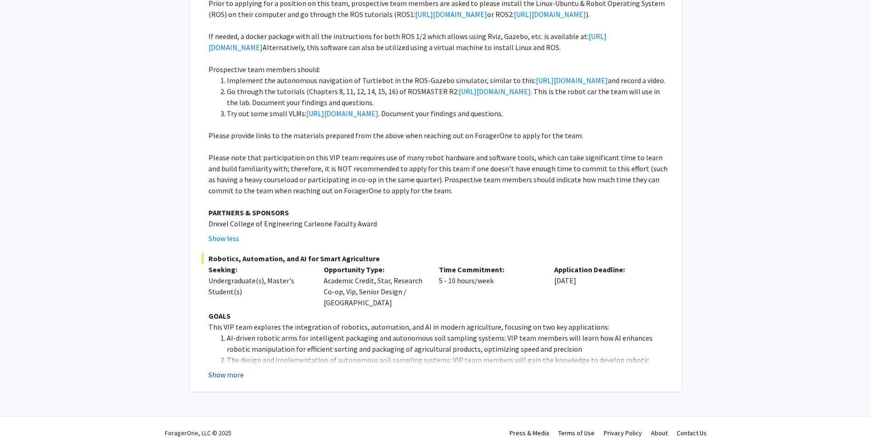 The width and height of the screenshot is (871, 438). What do you see at coordinates (439, 42) in the screenshot?
I see `p: If needed, a docker package with all the instructions for both ROS 1/2 which allows using Rviz, G...` at bounding box center [439, 42].